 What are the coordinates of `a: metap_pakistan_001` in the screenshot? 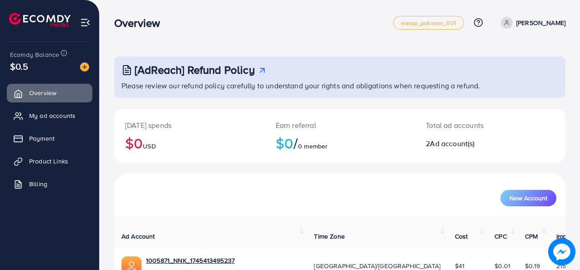 It's located at (429, 23).